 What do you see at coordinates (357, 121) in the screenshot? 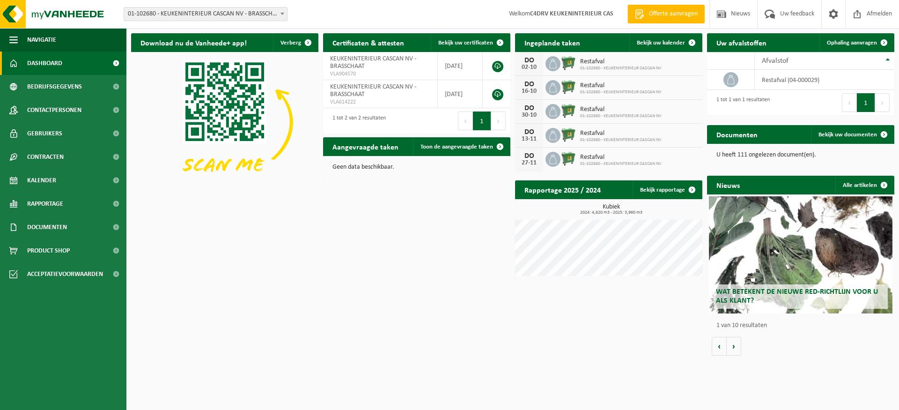
I see `div: 1 tot 2 van 2 resultaten` at bounding box center [357, 121].